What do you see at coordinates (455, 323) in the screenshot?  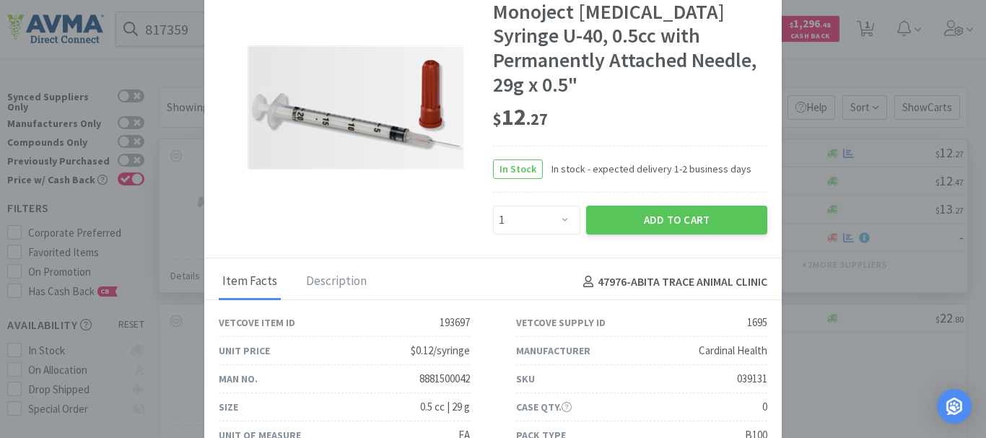 I see `div: 193697` at bounding box center [455, 323].